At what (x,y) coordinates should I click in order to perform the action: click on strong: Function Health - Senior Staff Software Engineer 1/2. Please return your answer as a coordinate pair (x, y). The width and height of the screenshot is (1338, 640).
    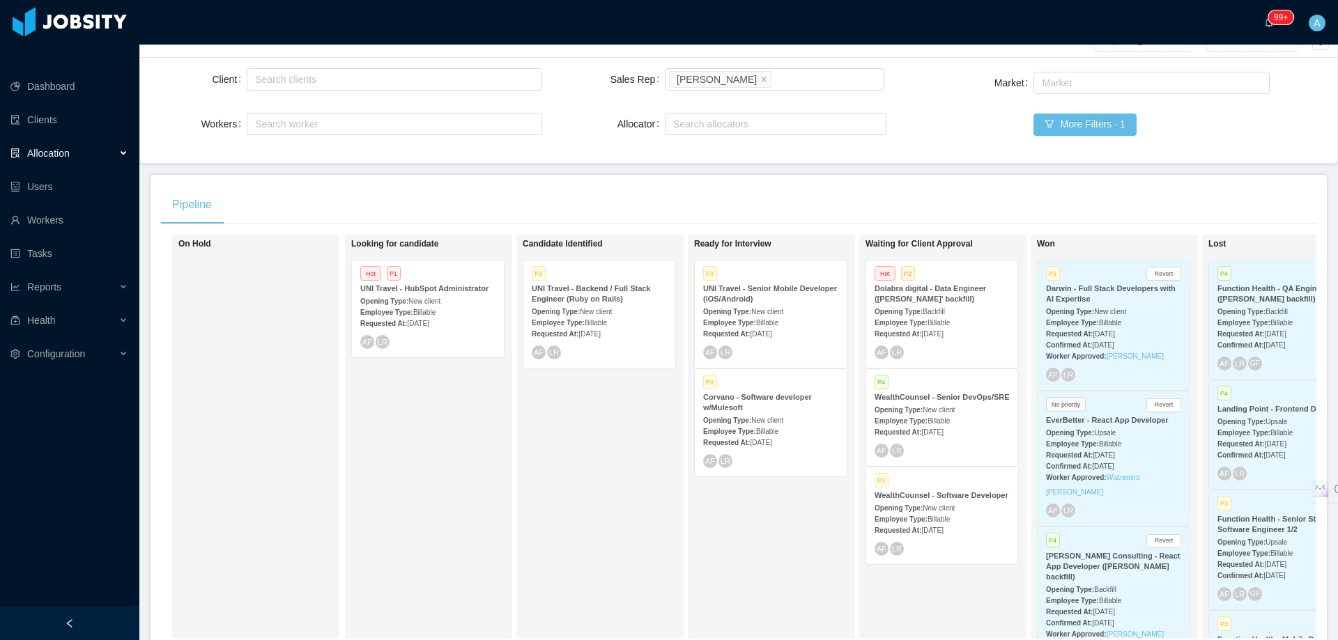
    Looking at the image, I should click on (1271, 524).